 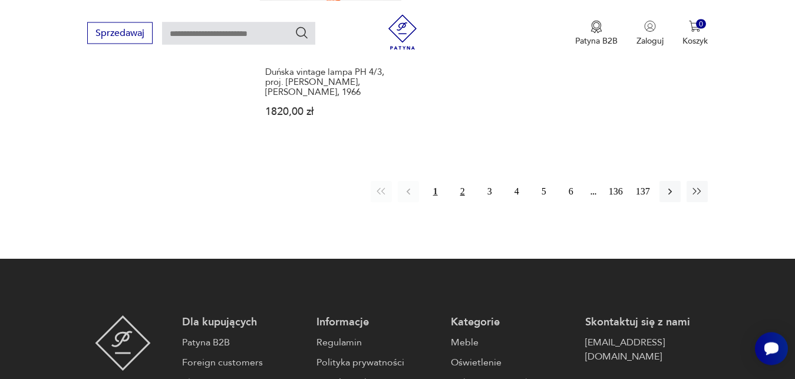 What do you see at coordinates (695, 40) in the screenshot?
I see `p: Koszyk` at bounding box center [695, 40].